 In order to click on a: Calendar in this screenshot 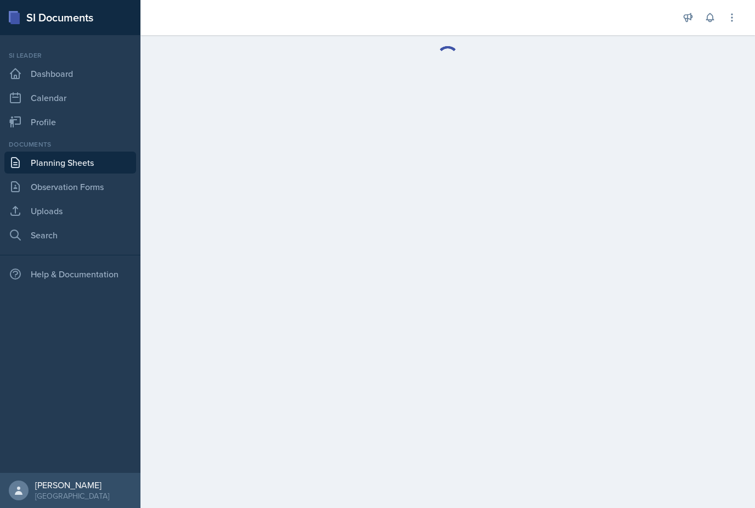, I will do `click(70, 98)`.